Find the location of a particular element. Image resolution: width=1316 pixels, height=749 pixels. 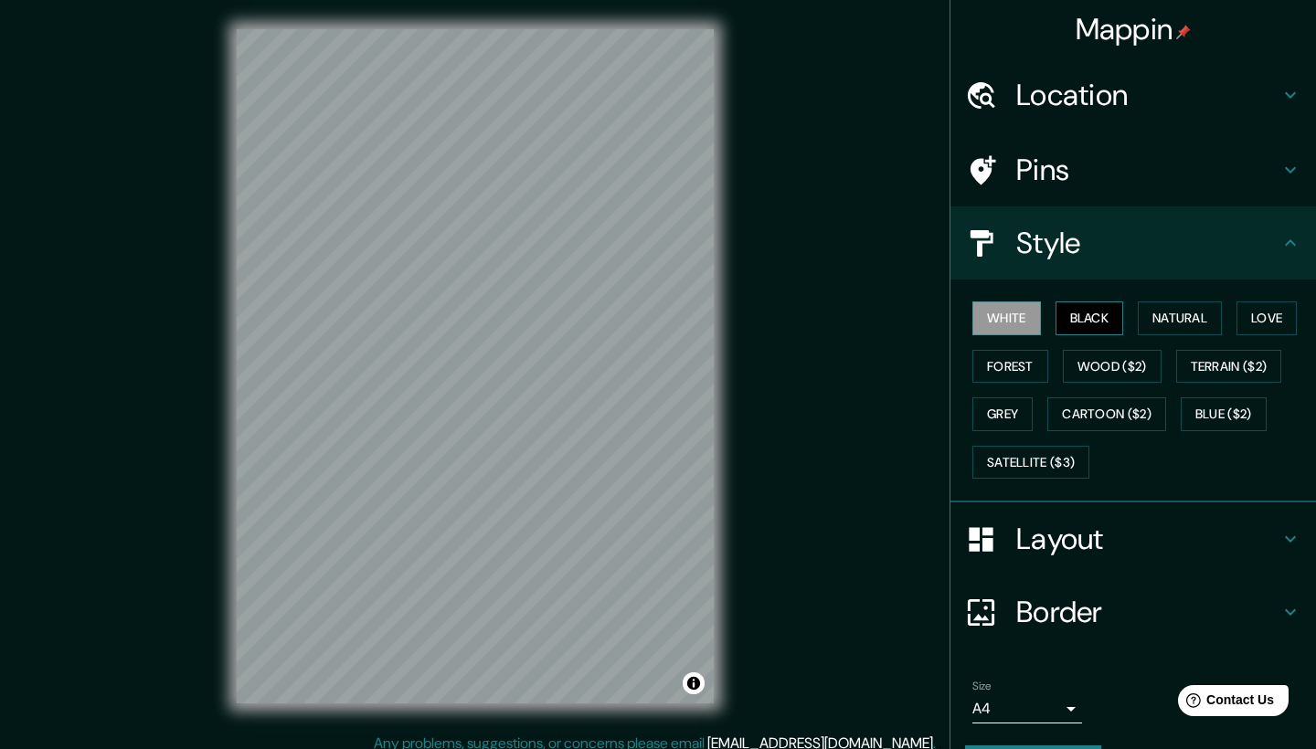

button: Natural is located at coordinates (1180, 318).